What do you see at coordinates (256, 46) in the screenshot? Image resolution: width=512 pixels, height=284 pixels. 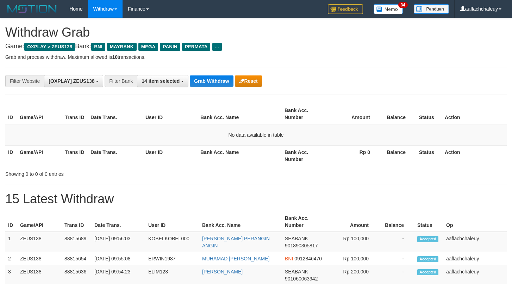 I see `h4: Game: Bank:` at bounding box center [256, 46].